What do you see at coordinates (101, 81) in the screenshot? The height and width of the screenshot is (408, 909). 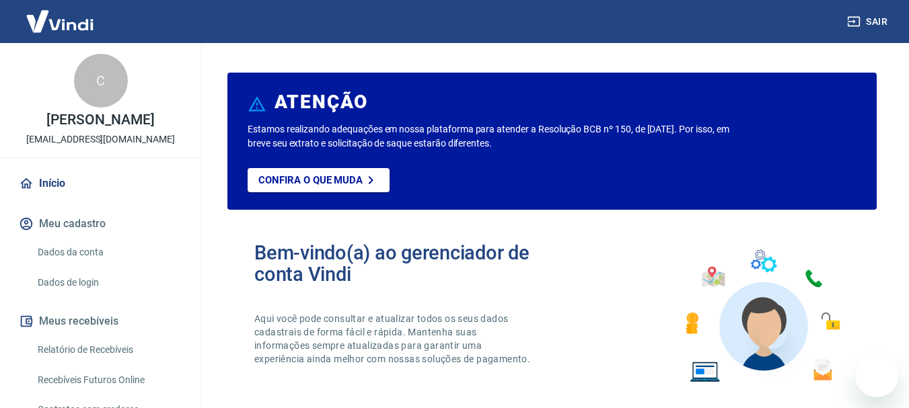 I see `div: C` at bounding box center [101, 81].